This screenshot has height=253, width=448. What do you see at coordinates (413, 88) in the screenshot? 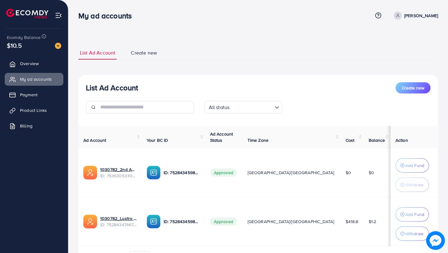
I see `button: Create new` at bounding box center [413, 88].